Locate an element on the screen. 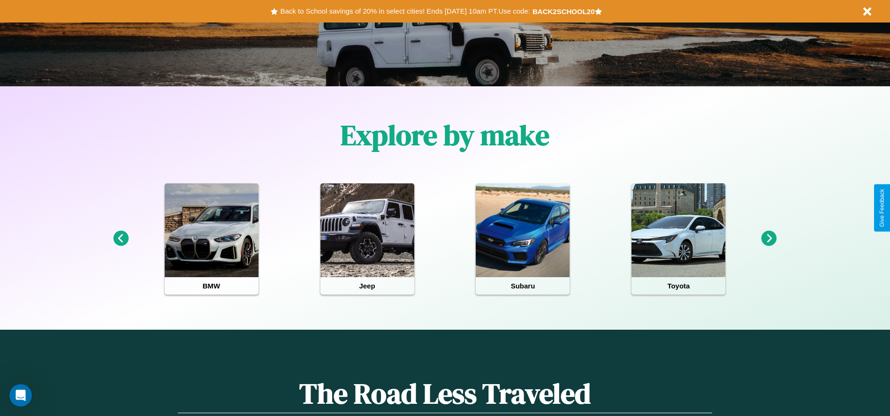 This screenshot has height=416, width=890. h4: Toyota is located at coordinates (678, 286).